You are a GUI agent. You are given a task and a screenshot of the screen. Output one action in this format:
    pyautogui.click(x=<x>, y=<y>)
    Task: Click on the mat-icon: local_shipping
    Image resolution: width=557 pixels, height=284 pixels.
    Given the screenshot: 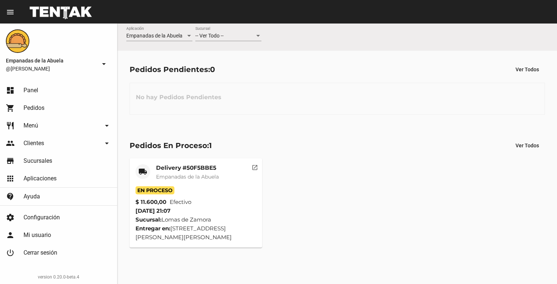 What is the action you would take?
    pyautogui.click(x=143, y=172)
    